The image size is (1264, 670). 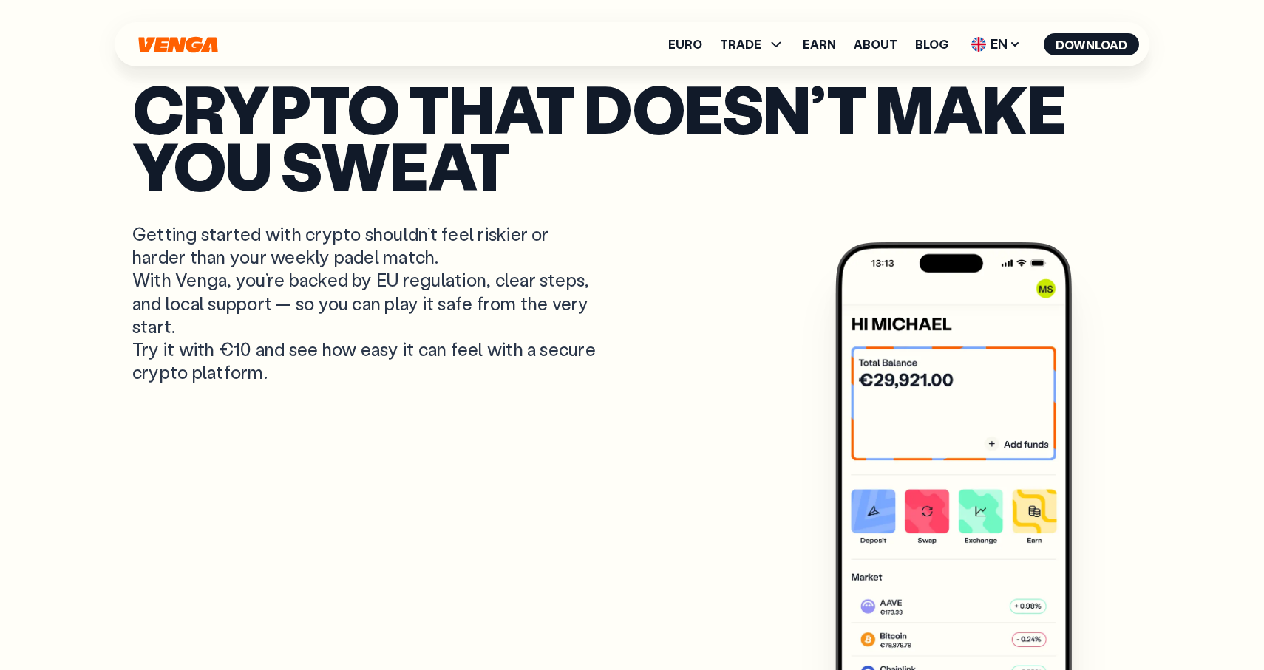 I want to click on img: flag-uk, so click(x=979, y=44).